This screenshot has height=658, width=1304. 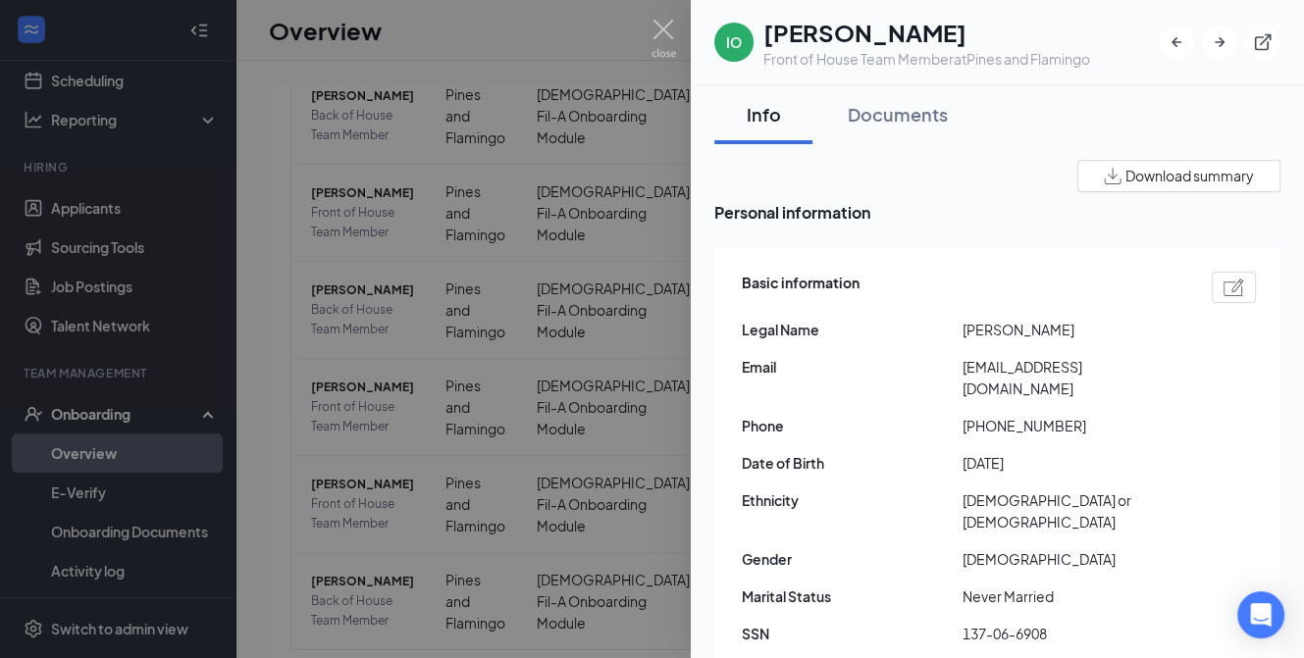 What do you see at coordinates (1263, 42) in the screenshot?
I see `svg: ExternalLink` at bounding box center [1263, 42].